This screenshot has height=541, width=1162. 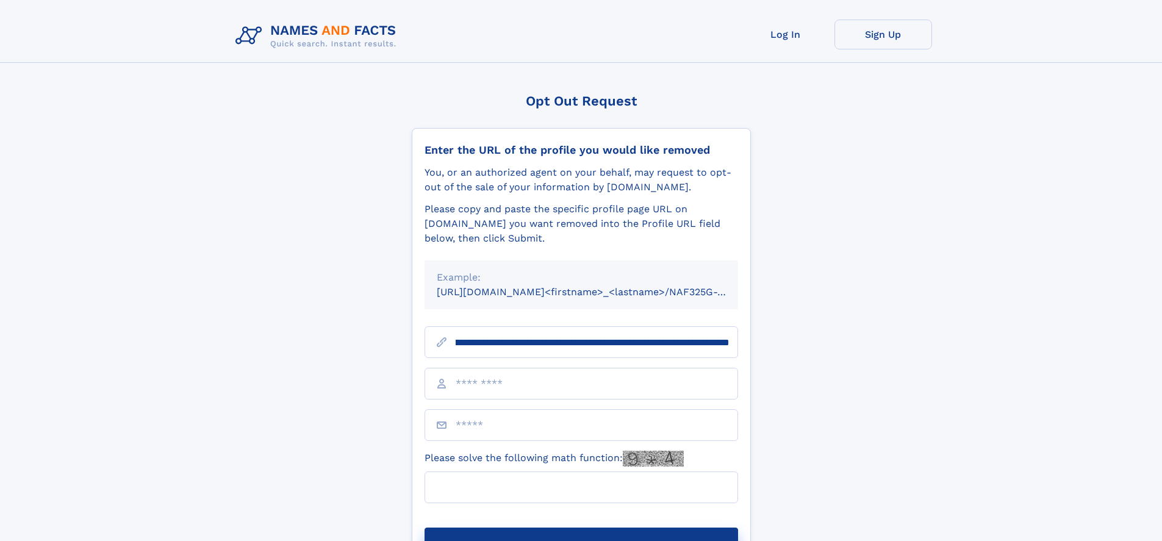 What do you see at coordinates (581, 180) in the screenshot?
I see `div: You, or an authorized agent on your behalf, may request to opt-out of the sale of your informatio...` at bounding box center [581, 180].